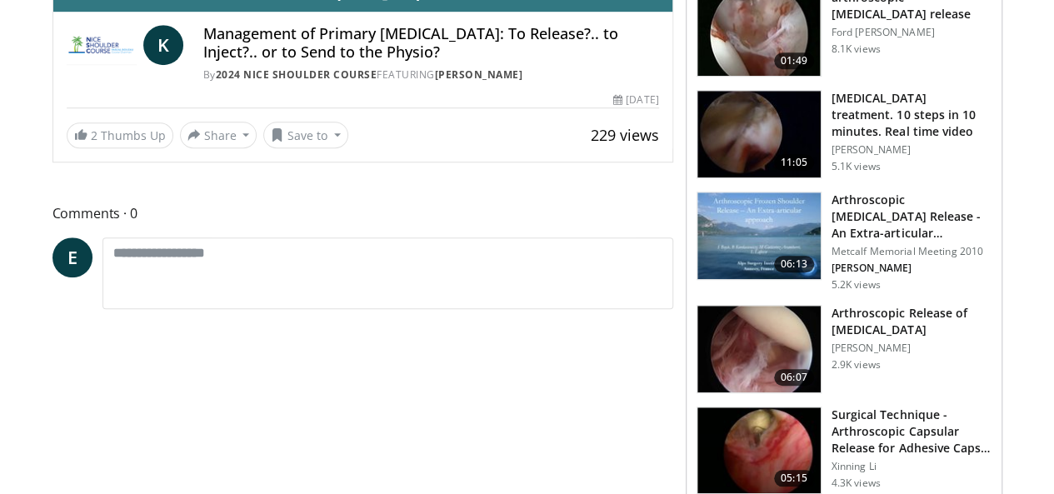 This screenshot has width=1054, height=494. I want to click on button: Share, so click(218, 135).